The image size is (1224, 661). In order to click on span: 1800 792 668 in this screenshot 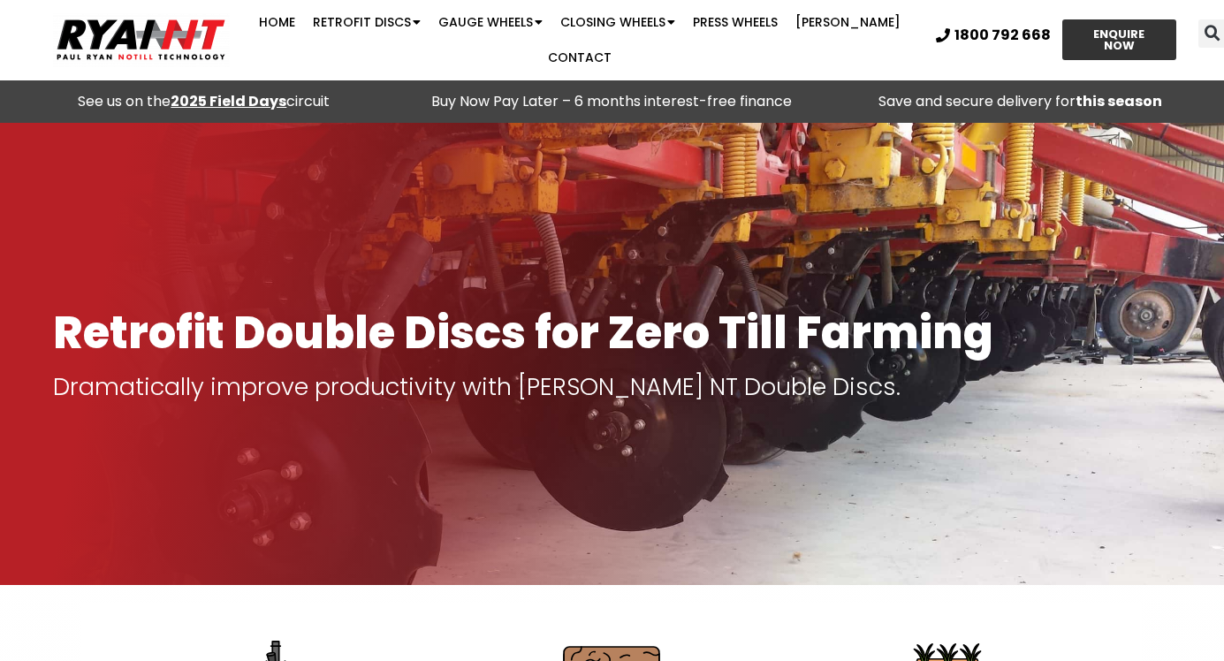, I will do `click(1003, 35)`.